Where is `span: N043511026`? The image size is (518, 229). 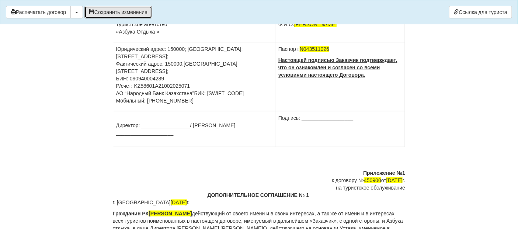
span: N043511026 is located at coordinates (314, 49).